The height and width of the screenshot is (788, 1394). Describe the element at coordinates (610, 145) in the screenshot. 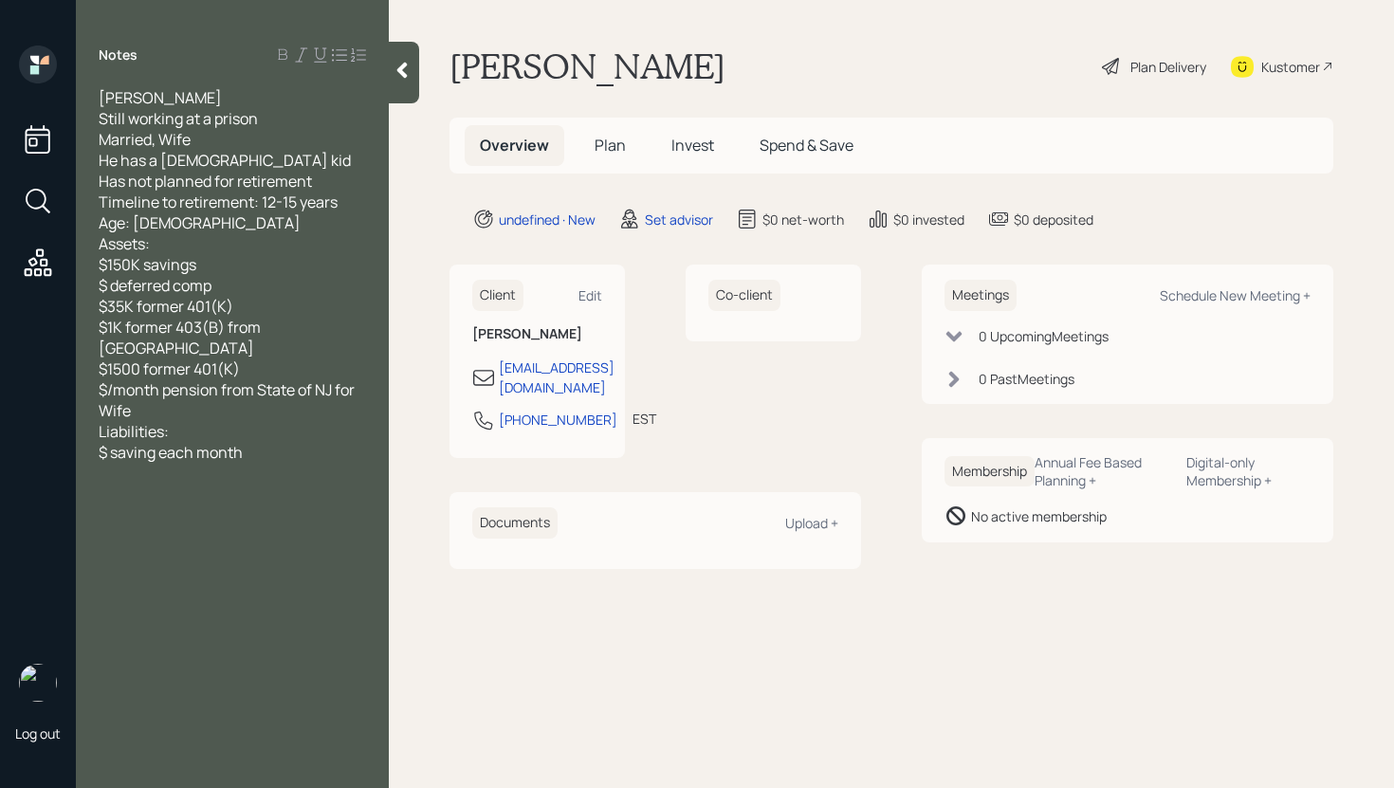

I see `span: Plan` at that location.